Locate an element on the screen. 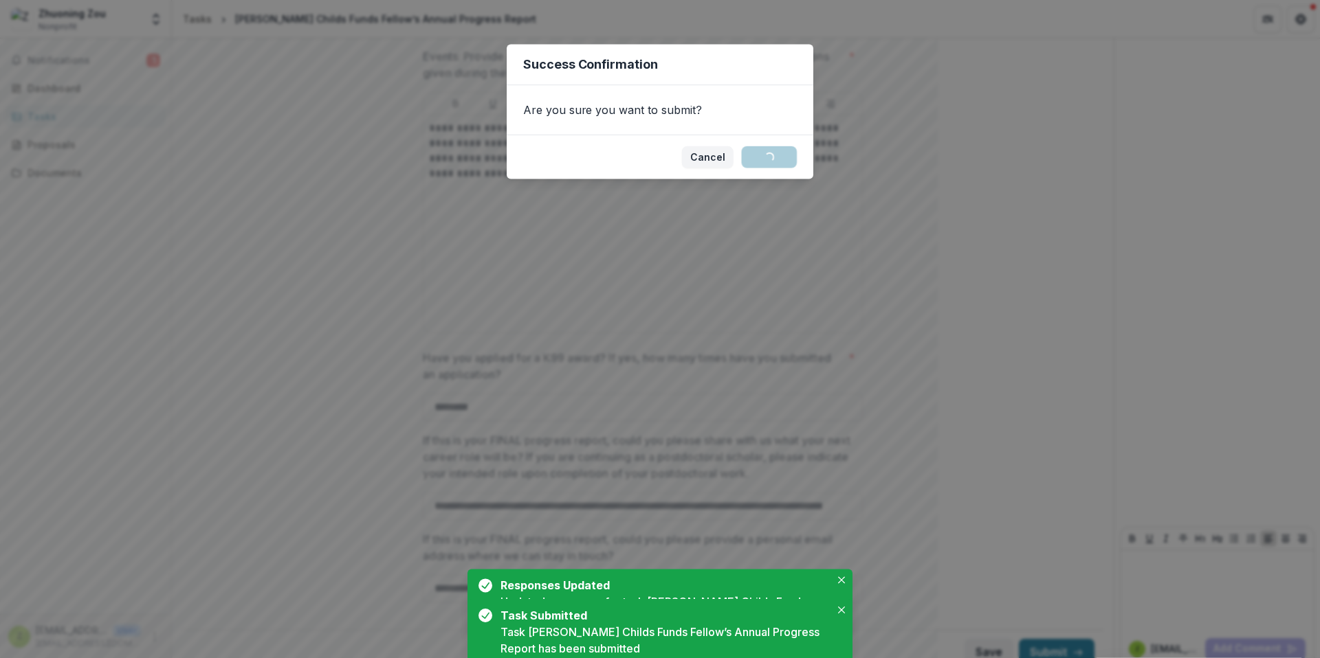 This screenshot has height=658, width=1320. div: Task Submitted is located at coordinates (663, 616).